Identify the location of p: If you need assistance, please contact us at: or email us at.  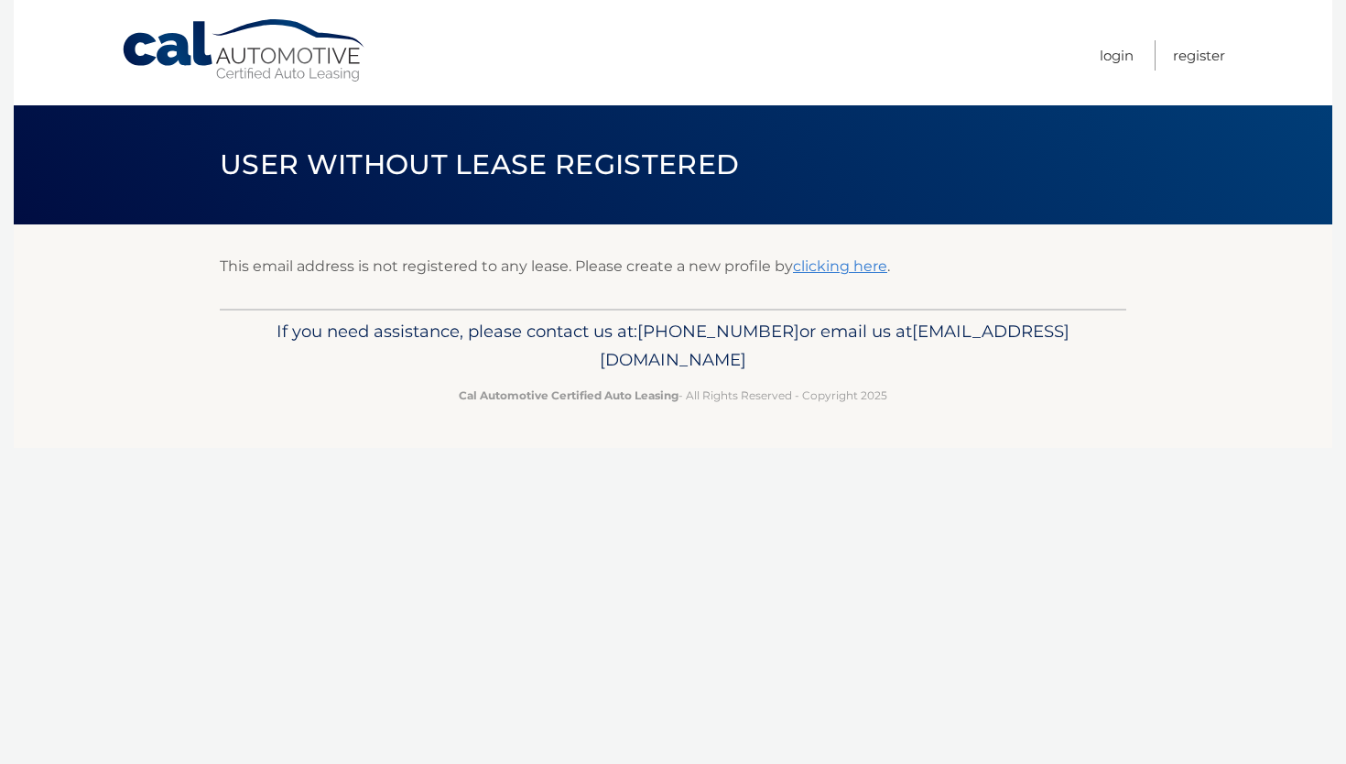
(673, 346).